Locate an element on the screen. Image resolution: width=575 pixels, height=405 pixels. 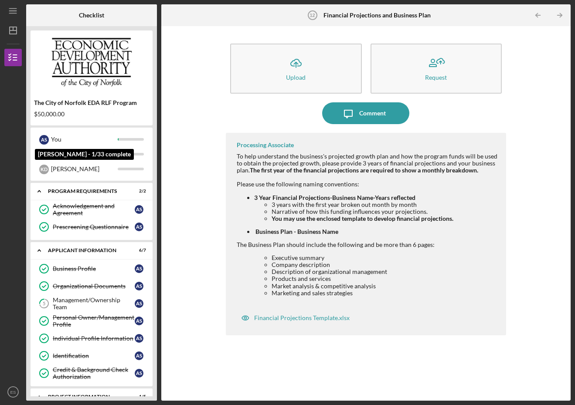
img: Product logo is located at coordinates (91, 61).